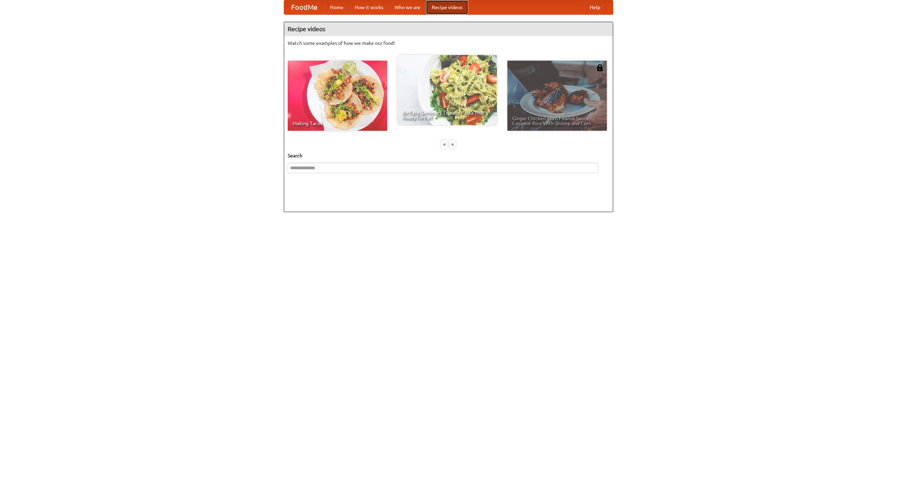  Describe the element at coordinates (448, 43) in the screenshot. I see `p: Watch some examples of how we make our food!` at that location.